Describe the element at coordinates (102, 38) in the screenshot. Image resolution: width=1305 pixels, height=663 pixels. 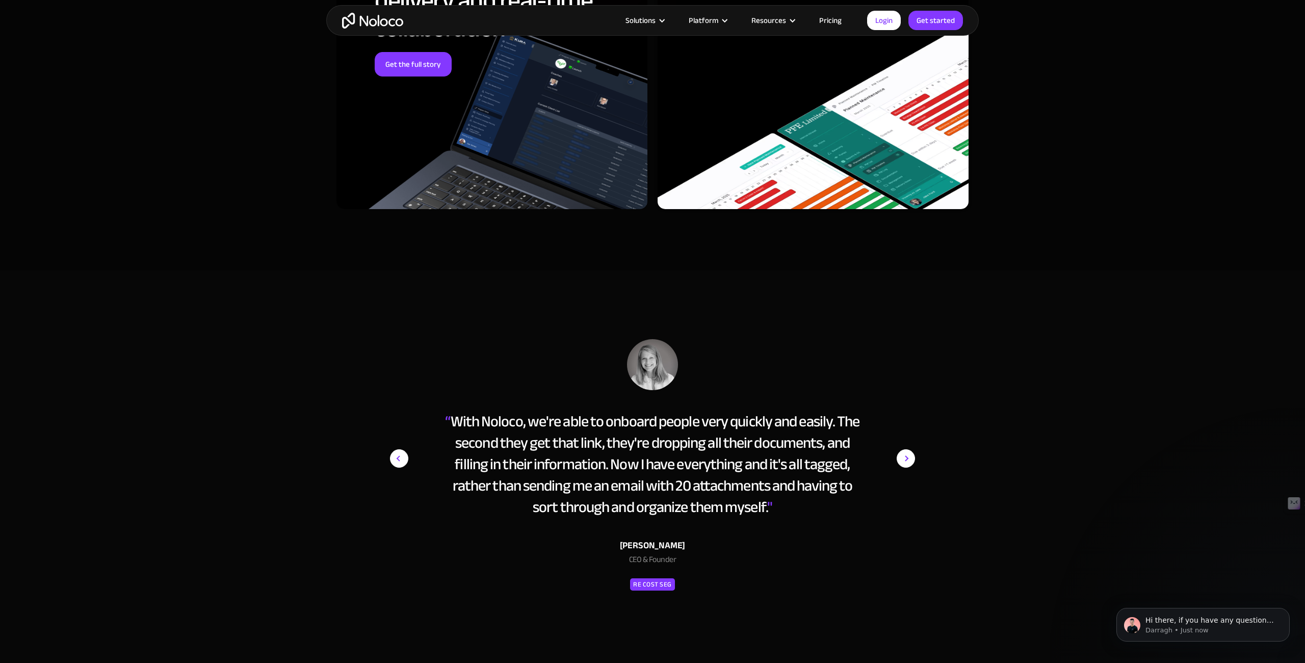
I see `div: message notification from Darragh, Just now. Hi there, if you have any questions about our pricin...` at that location.